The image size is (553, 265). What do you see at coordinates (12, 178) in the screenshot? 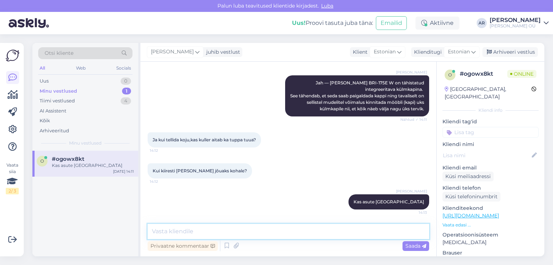
I see `div: Vaata siia` at bounding box center [12, 178].